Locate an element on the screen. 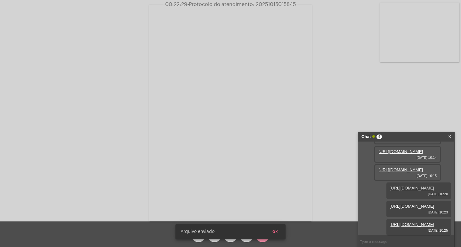 The image size is (461, 247). input: Type a message is located at coordinates (406, 242).